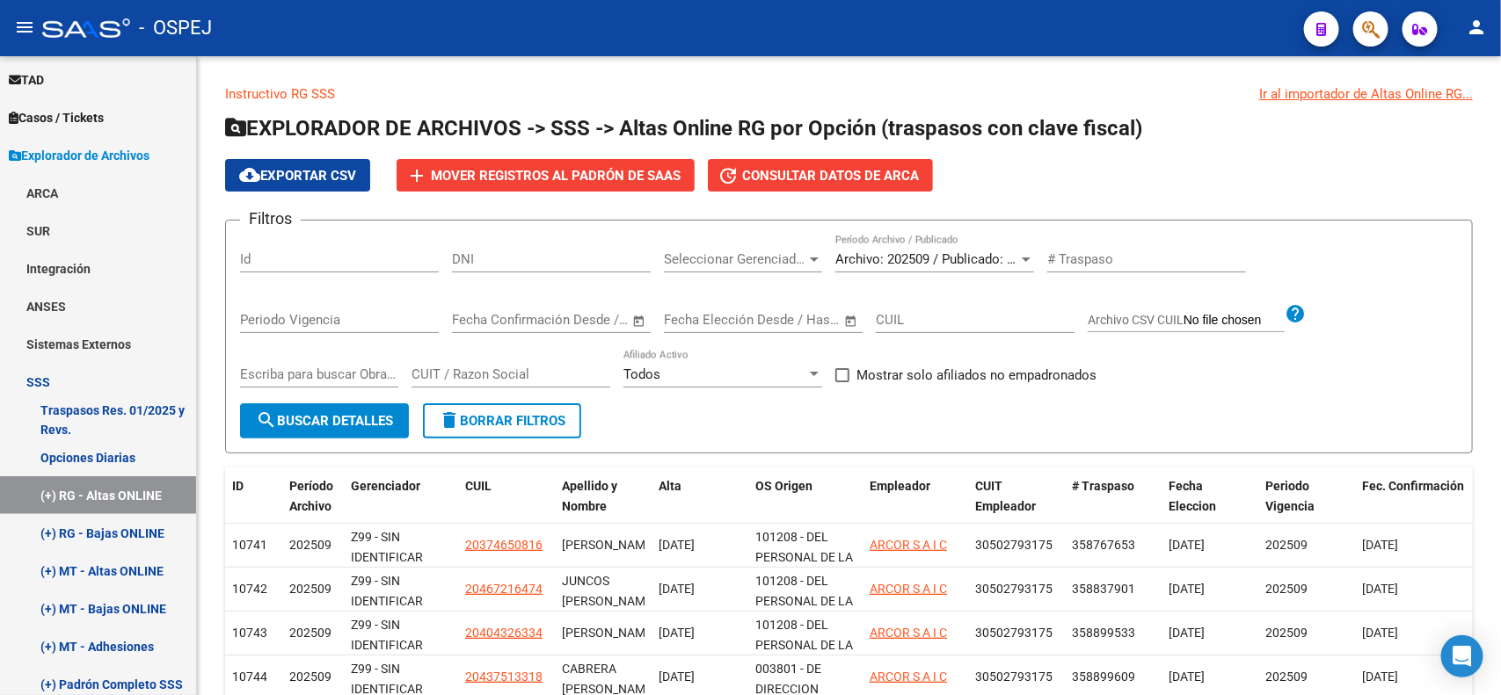  What do you see at coordinates (1290, 496) in the screenshot?
I see `span: Periodo Vigencia` at bounding box center [1290, 496].